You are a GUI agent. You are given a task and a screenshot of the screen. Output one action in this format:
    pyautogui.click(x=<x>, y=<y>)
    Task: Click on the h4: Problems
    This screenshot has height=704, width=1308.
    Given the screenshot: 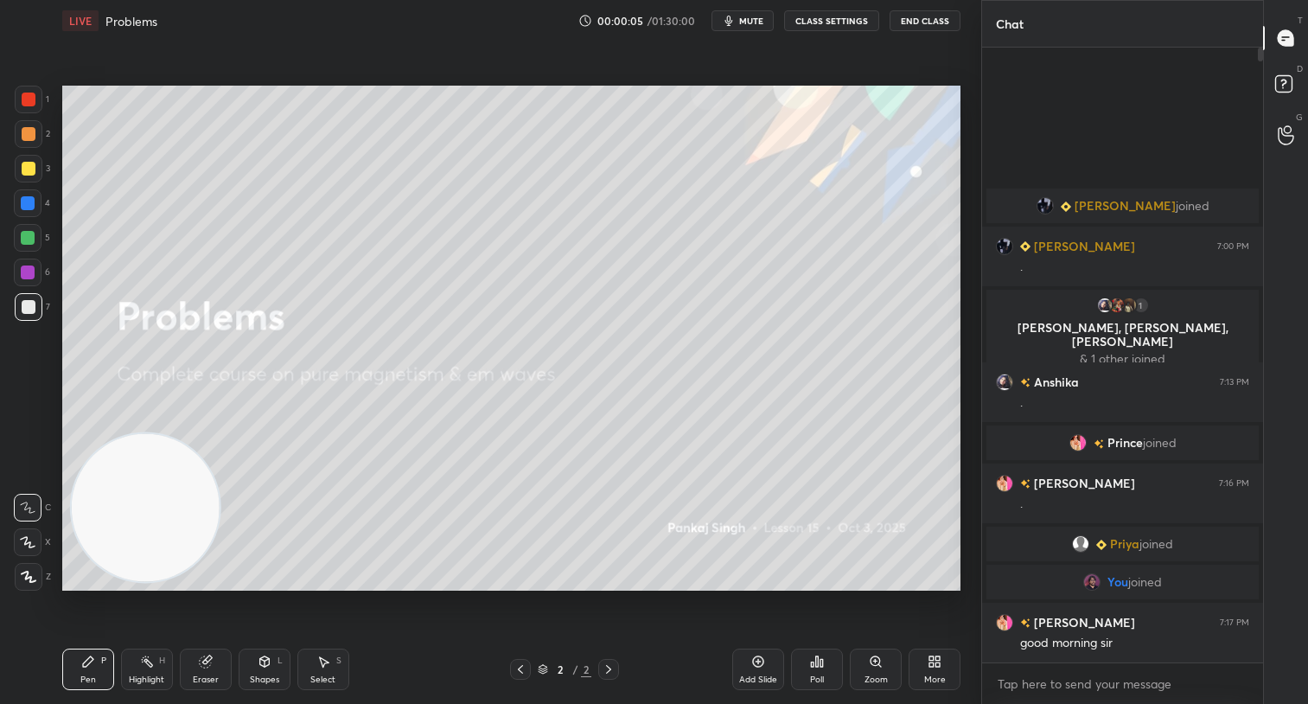 What is the action you would take?
    pyautogui.click(x=131, y=21)
    